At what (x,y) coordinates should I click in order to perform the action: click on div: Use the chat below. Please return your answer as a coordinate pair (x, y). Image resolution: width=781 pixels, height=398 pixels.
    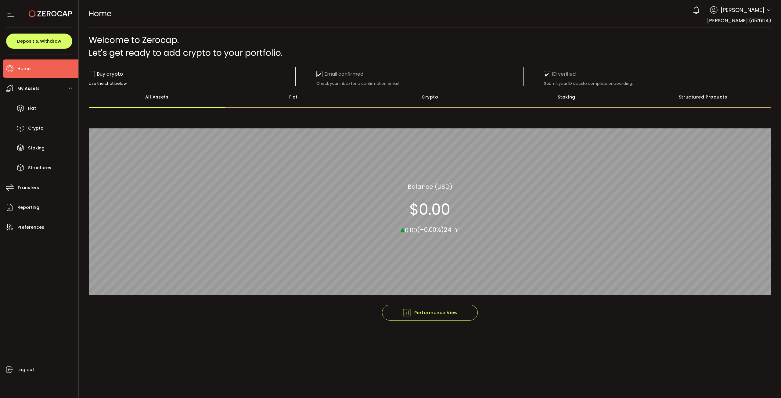
    Looking at the image, I should click on (192, 84).